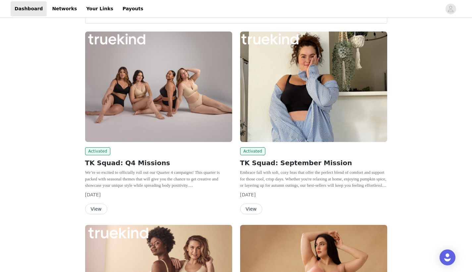  I want to click on a: Your Links, so click(100, 9).